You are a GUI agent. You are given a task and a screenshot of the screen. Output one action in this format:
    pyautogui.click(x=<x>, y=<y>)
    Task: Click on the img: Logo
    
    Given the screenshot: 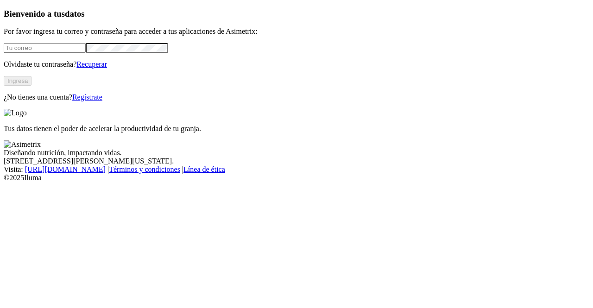 What is the action you would take?
    pyautogui.click(x=15, y=113)
    